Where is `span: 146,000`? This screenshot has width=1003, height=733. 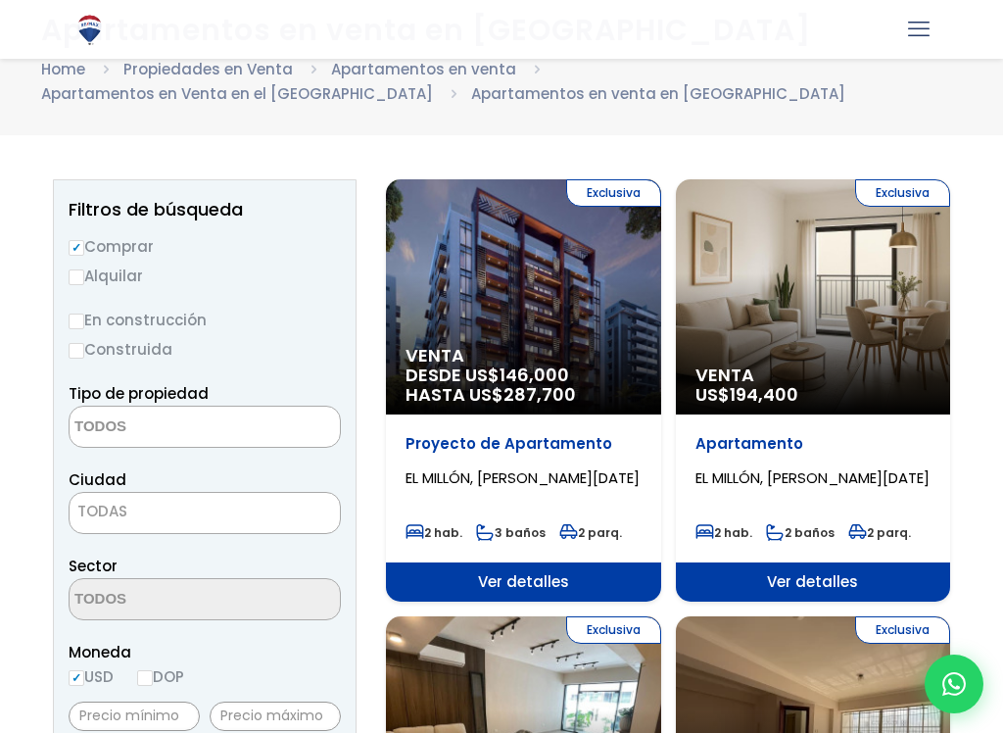 span: 146,000 is located at coordinates (534, 374).